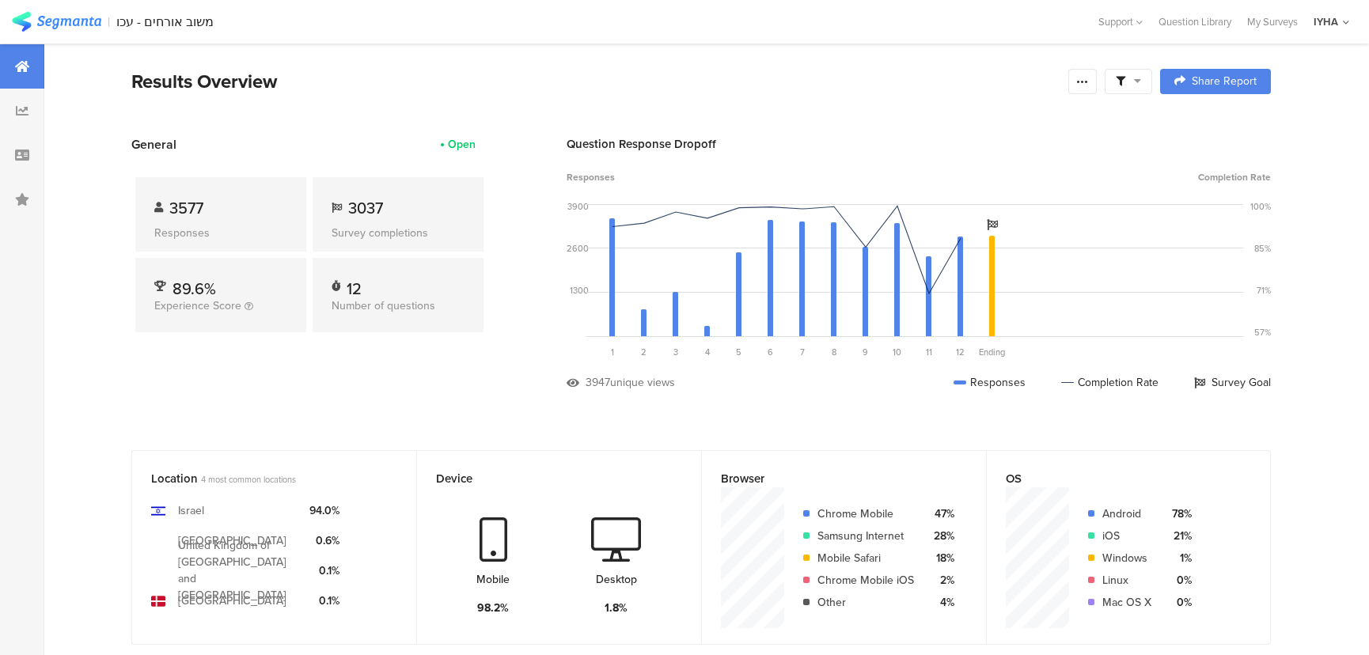  I want to click on span: 7, so click(803, 352).